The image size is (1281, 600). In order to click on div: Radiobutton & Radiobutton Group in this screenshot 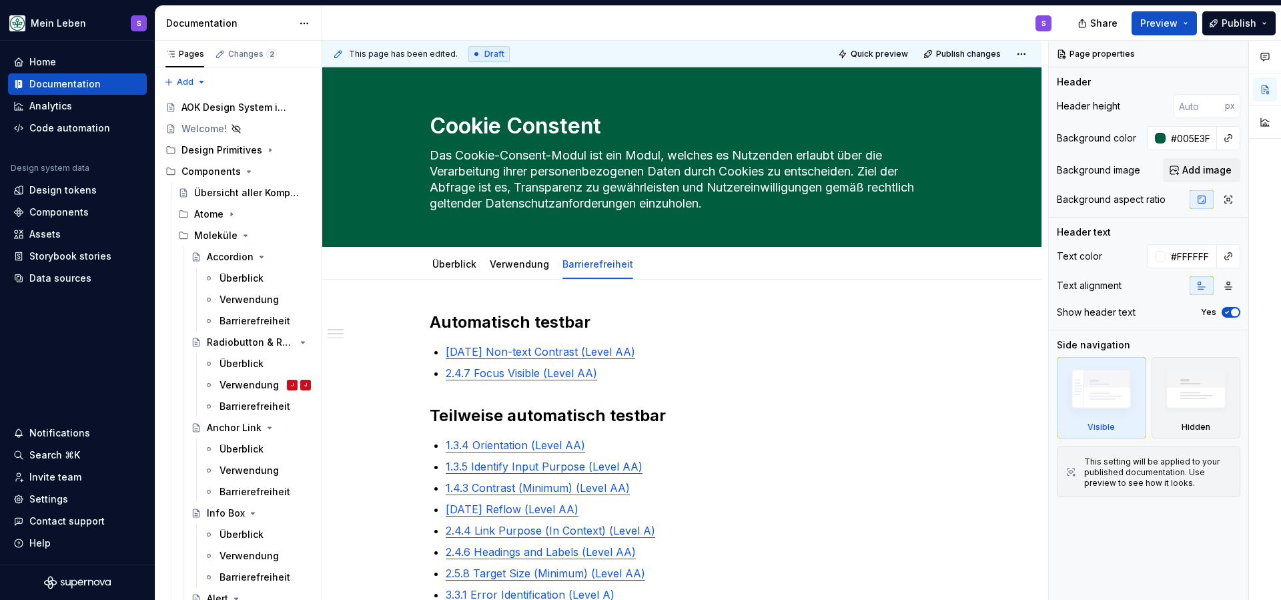, I will do `click(251, 342)`.